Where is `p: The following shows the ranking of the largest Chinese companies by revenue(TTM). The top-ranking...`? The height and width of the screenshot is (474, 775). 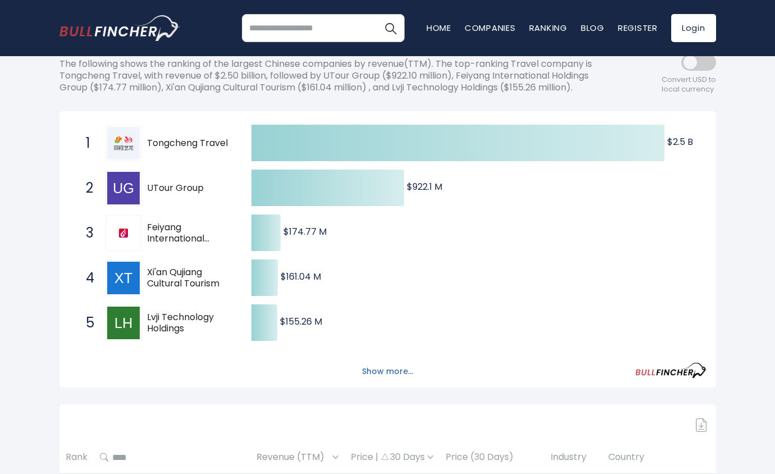
p: The following shows the ranking of the largest Chinese companies by revenue(TTM). The top-ranking... is located at coordinates (337, 76).